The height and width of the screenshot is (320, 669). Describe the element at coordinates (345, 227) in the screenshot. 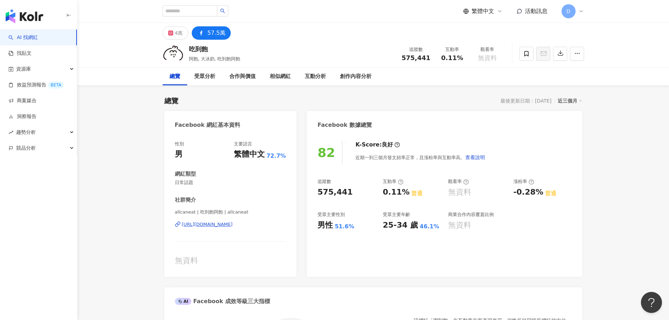

I see `div: 51.6%` at that location.